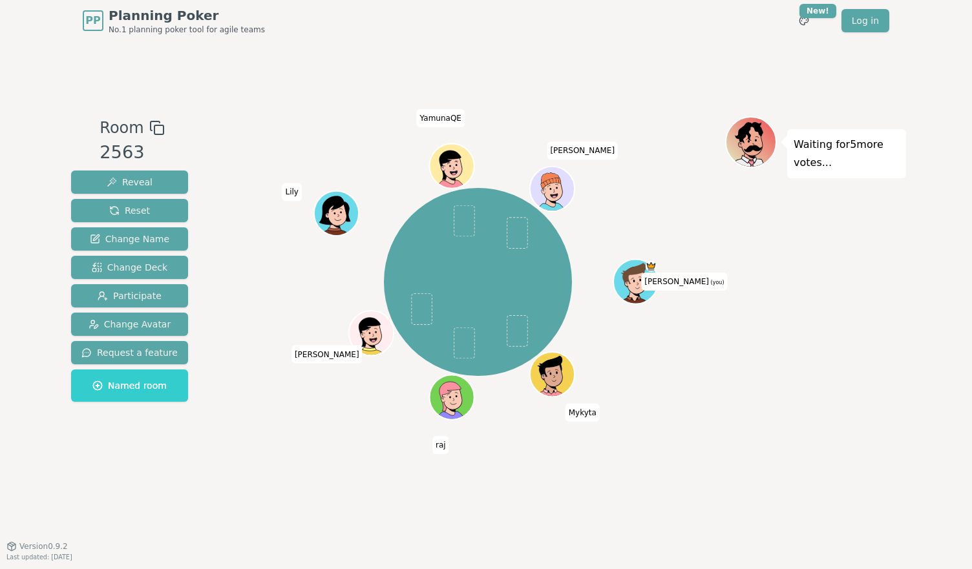 This screenshot has width=972, height=569. What do you see at coordinates (650, 266) in the screenshot?
I see `span: Colin is the host` at bounding box center [650, 266].